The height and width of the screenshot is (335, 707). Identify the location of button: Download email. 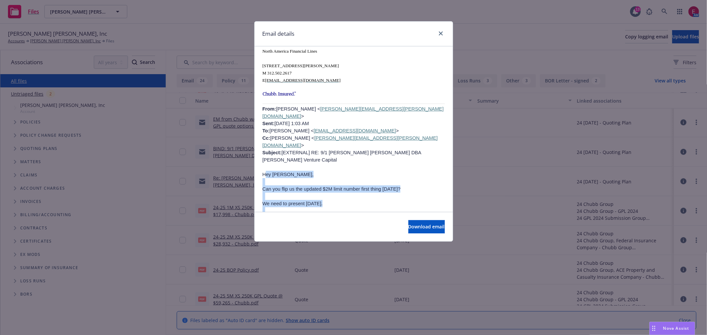
(427, 227).